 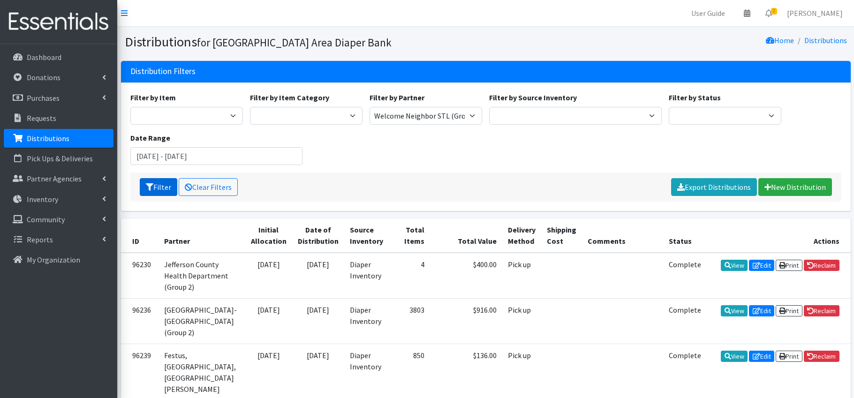 I want to click on td: $400.00, so click(x=466, y=276).